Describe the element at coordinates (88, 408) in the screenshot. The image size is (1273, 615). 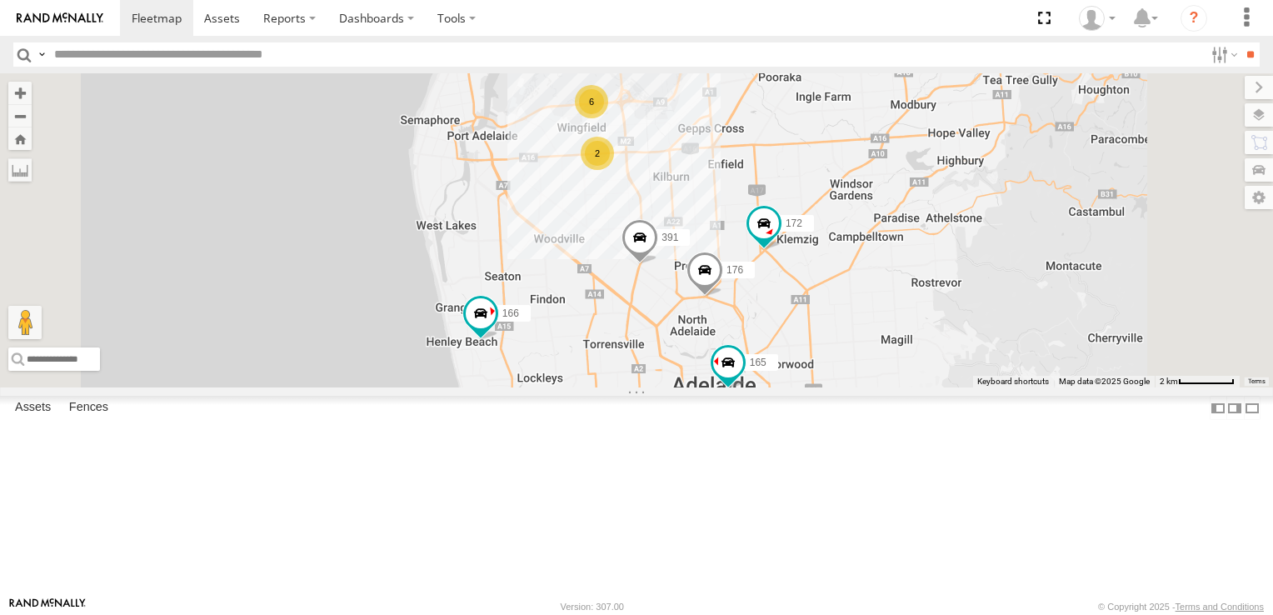
I see `label: Fences` at that location.